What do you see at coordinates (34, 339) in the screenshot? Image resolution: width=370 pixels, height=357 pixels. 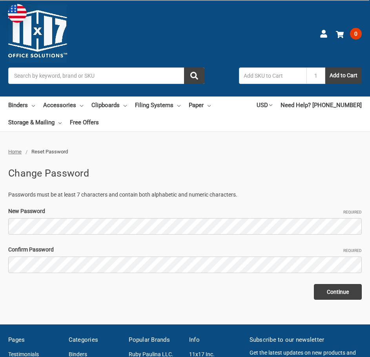 I see `h5: Pages` at bounding box center [34, 339].